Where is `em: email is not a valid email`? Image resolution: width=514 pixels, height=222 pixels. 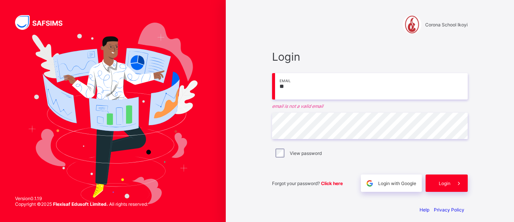 em: email is not a valid email is located at coordinates (370, 106).